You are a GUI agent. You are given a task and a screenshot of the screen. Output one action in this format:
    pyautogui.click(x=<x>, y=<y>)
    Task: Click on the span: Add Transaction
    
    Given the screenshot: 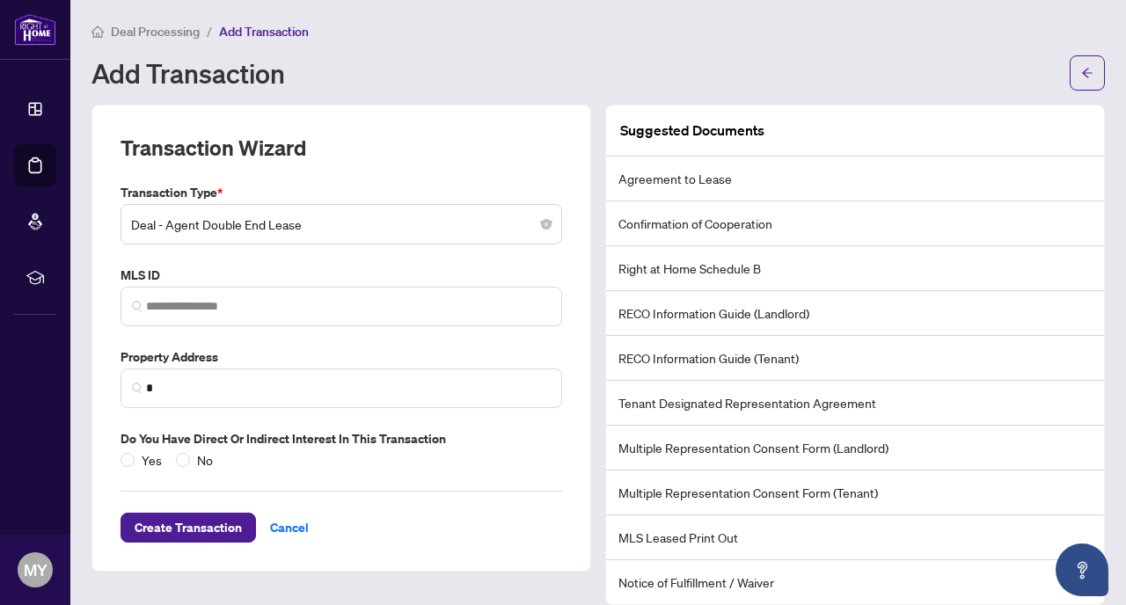 What is the action you would take?
    pyautogui.click(x=264, y=32)
    